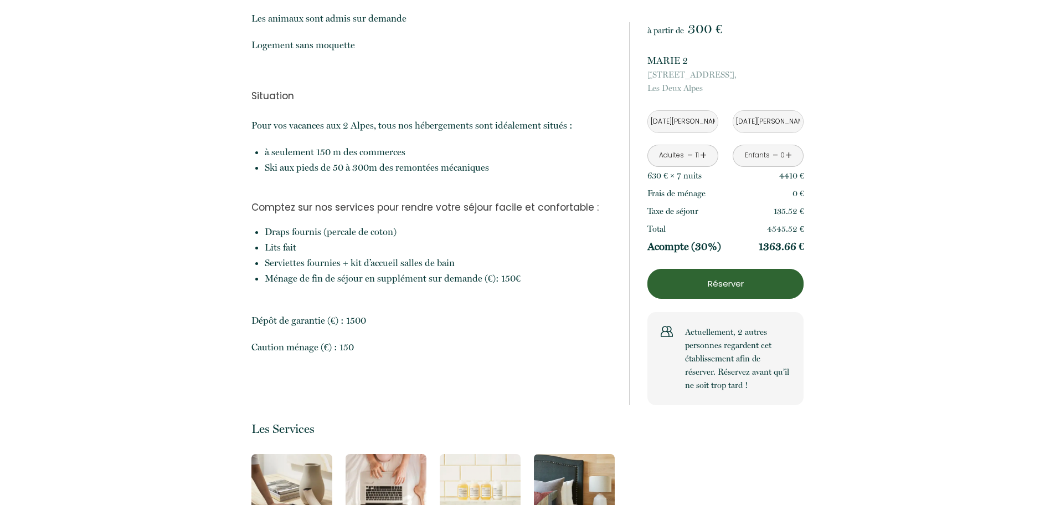 Image resolution: width=1055 pixels, height=505 pixels. I want to click on span: 300 €, so click(705, 29).